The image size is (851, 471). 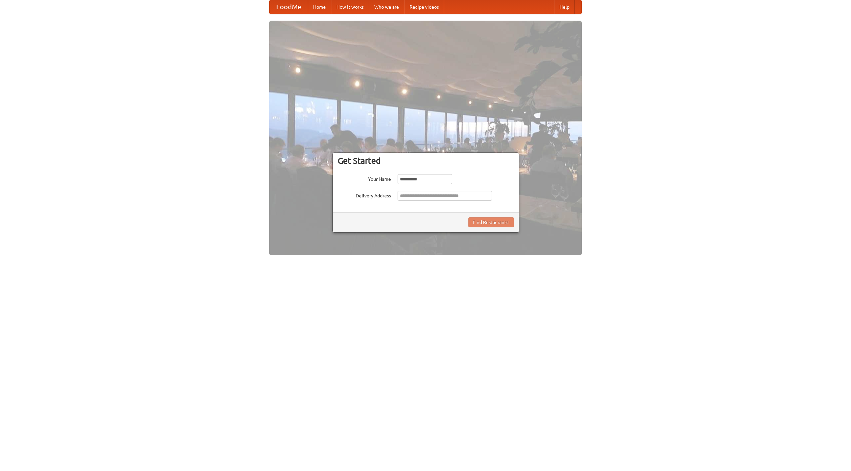 What do you see at coordinates (424, 7) in the screenshot?
I see `a: Recipe videos` at bounding box center [424, 7].